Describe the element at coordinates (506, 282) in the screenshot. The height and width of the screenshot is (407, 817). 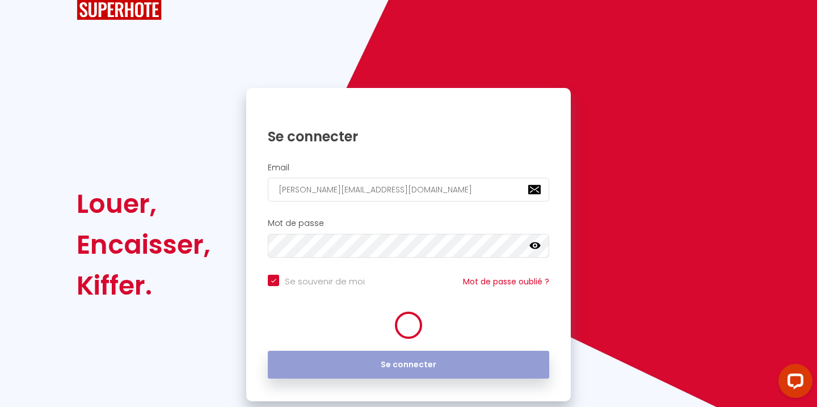
I see `a: Mot de passe oublié ?` at that location.